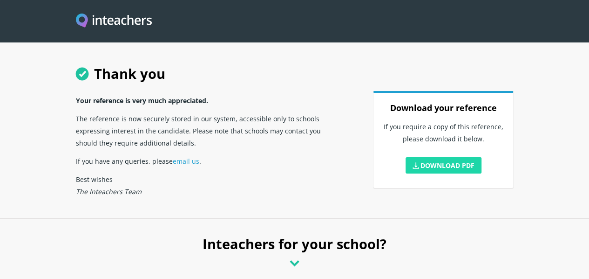  Describe the element at coordinates (185, 161) in the screenshot. I see `a: email us` at that location.